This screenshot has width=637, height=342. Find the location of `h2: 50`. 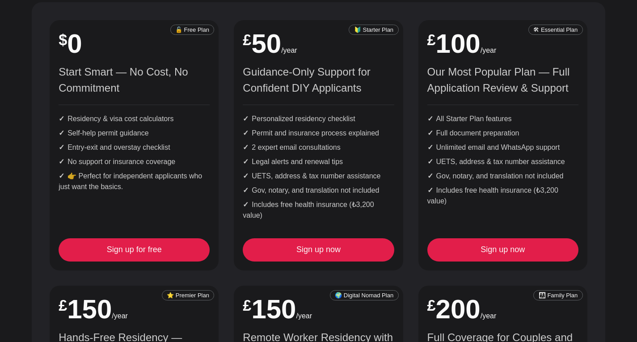

h2: 50 is located at coordinates (318, 44).